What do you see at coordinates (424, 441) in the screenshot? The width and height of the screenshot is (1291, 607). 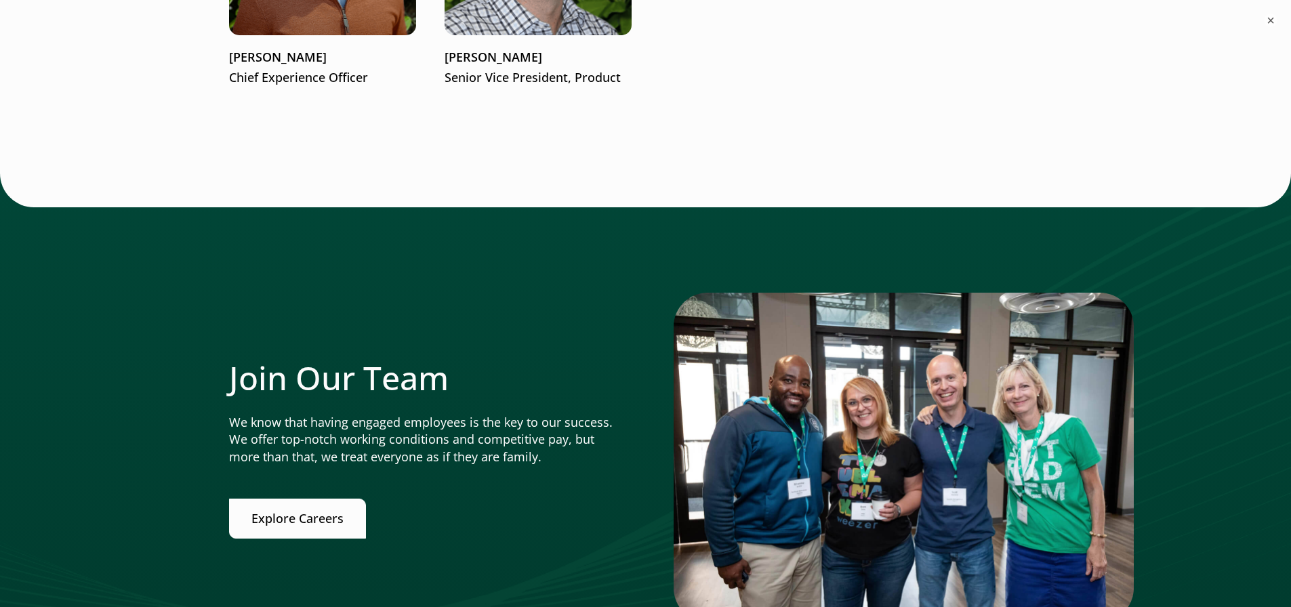 I see `p: We know that having engaged employees is the key to our success. We offer top-notch working condi...` at bounding box center [424, 441].